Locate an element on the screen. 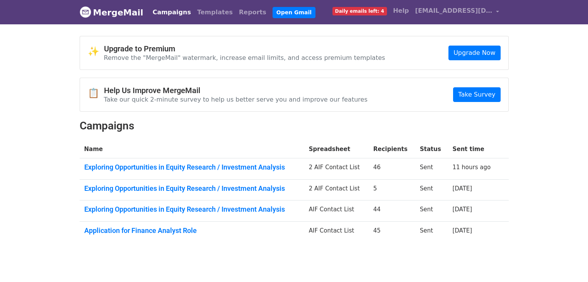 The image size is (588, 282). h2: Campaigns is located at coordinates (294, 126).